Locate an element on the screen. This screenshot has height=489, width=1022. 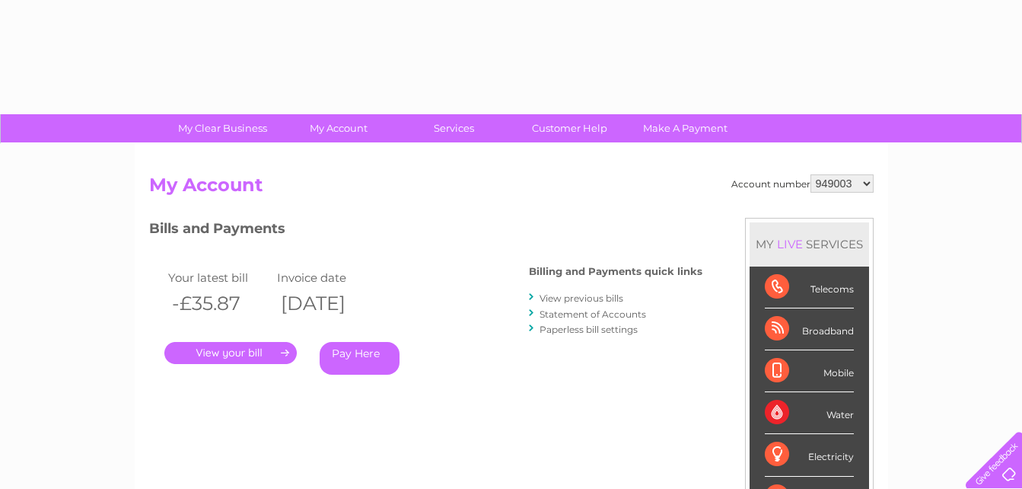
h2: My Account is located at coordinates (511, 189).